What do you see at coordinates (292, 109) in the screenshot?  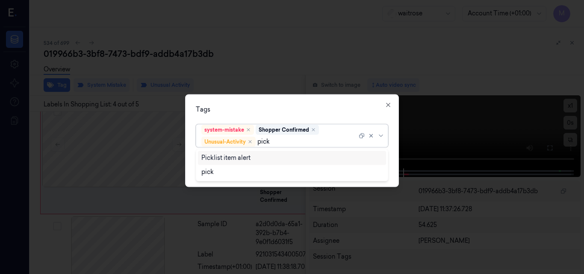 I see `div: Tags` at bounding box center [292, 109].